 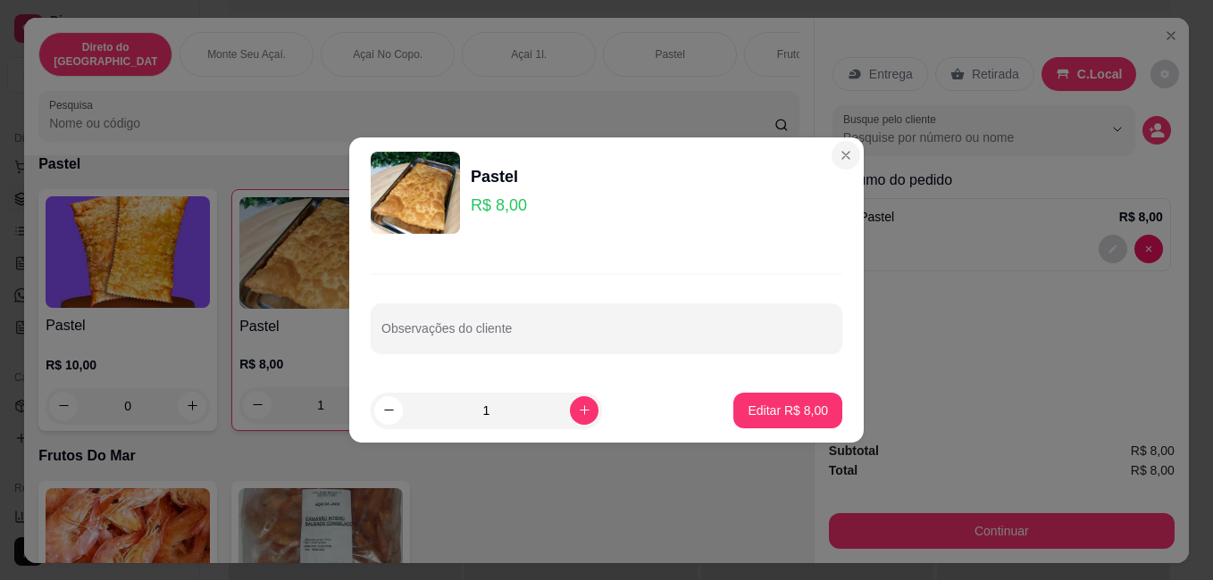 What do you see at coordinates (415, 193) in the screenshot?
I see `img: product-image` at bounding box center [415, 193].